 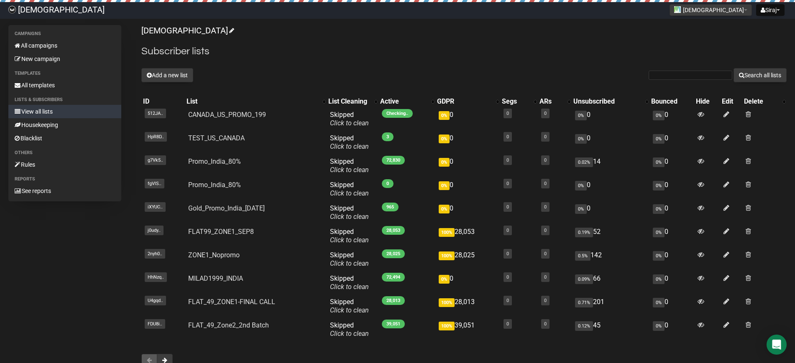 What do you see at coordinates (582, 256) in the screenshot?
I see `span: 0.5%` at bounding box center [582, 256].